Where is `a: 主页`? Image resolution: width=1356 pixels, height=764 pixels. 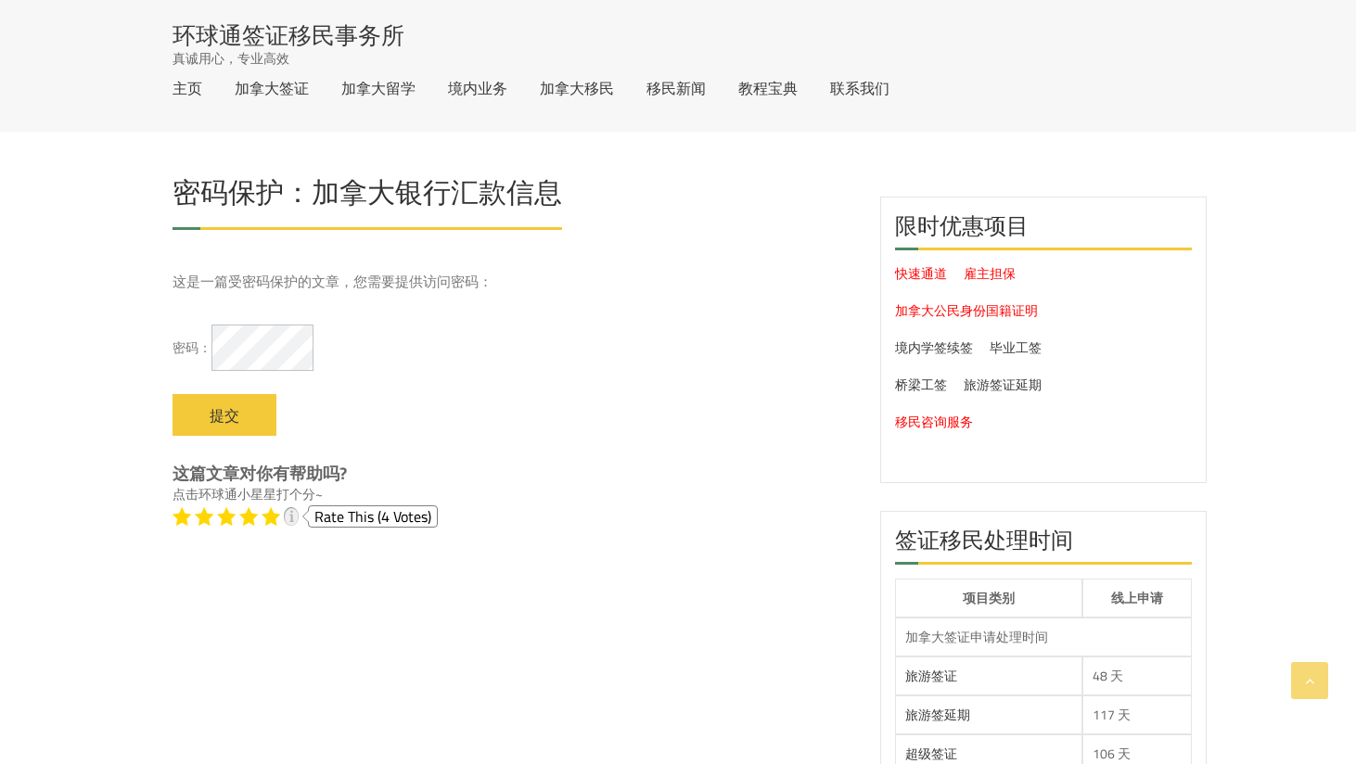
a: 主页 is located at coordinates (187, 88).